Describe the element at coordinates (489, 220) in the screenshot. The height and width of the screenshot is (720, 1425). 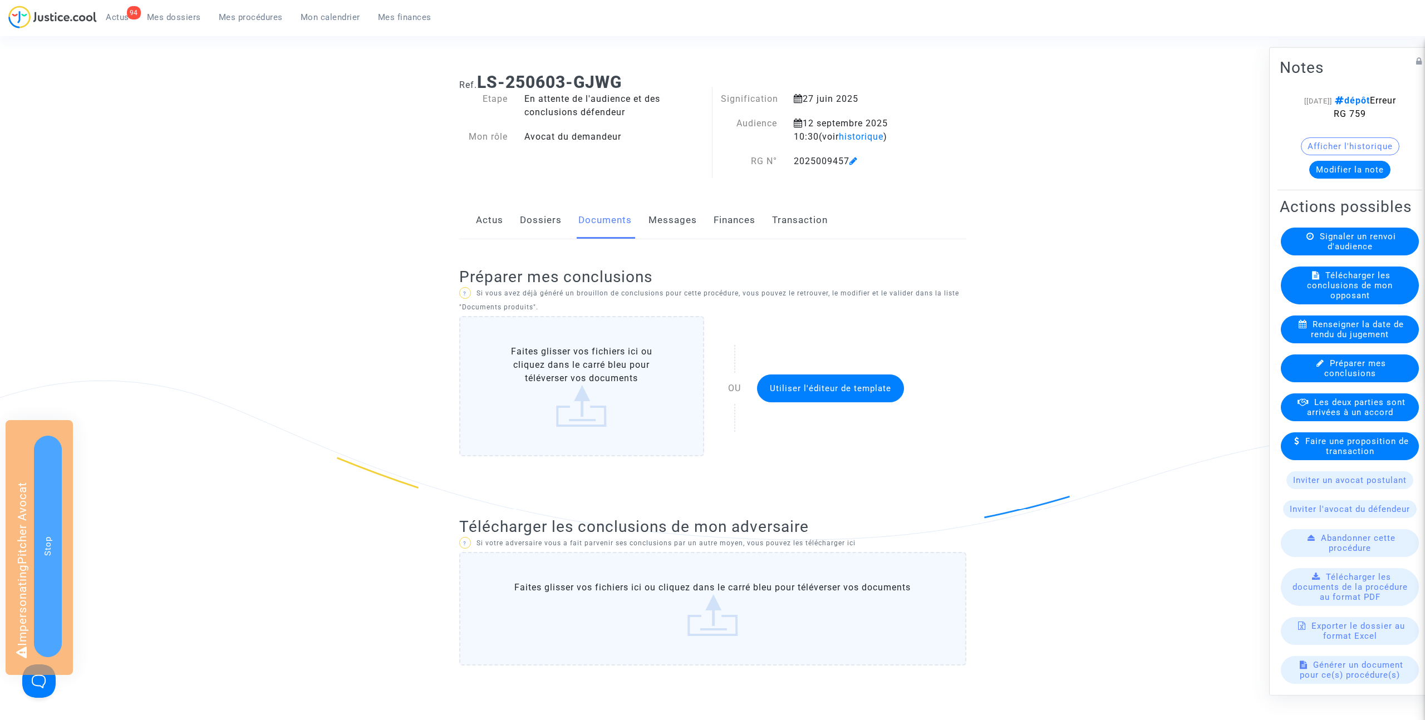
I see `a: Actus` at that location.